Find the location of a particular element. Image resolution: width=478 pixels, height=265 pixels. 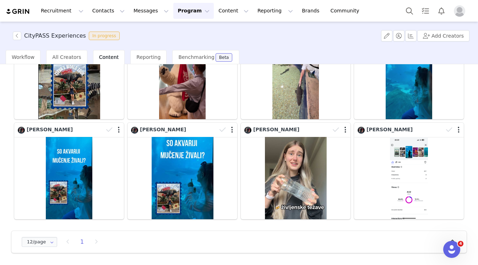

span: All Creators is located at coordinates (66, 57).